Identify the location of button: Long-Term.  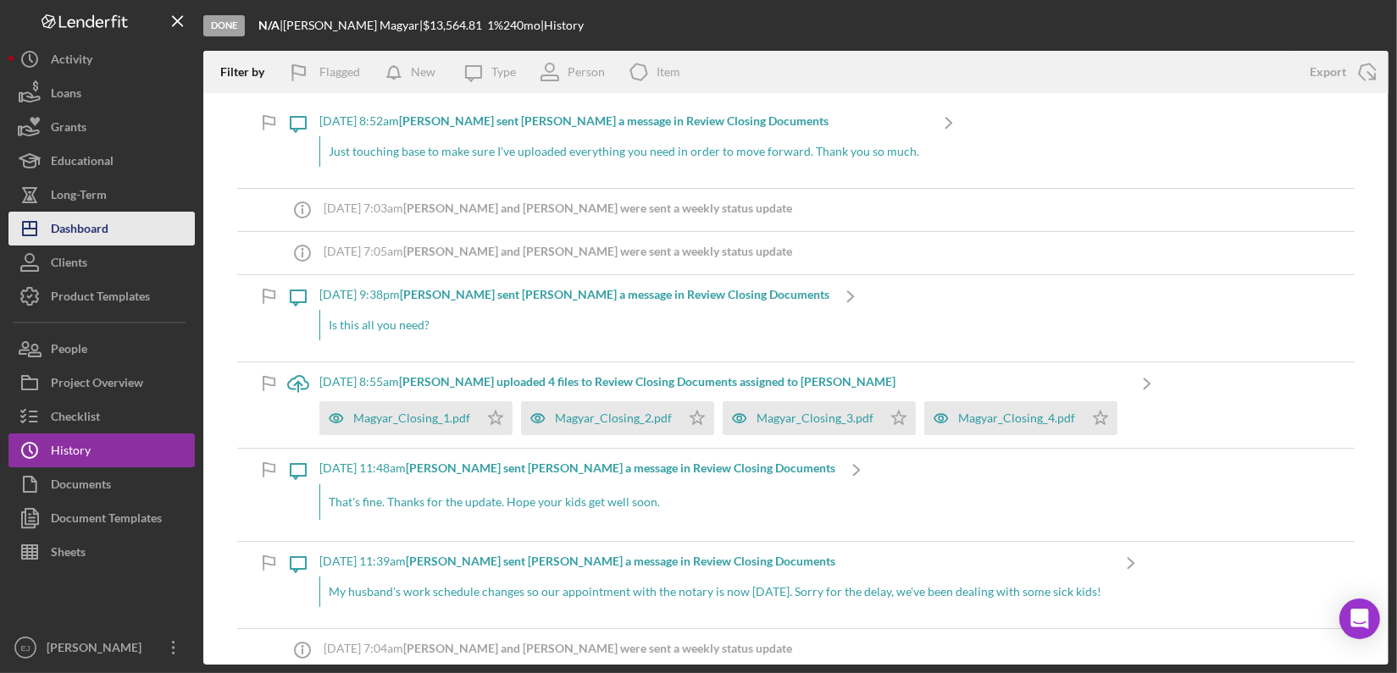
(102, 195).